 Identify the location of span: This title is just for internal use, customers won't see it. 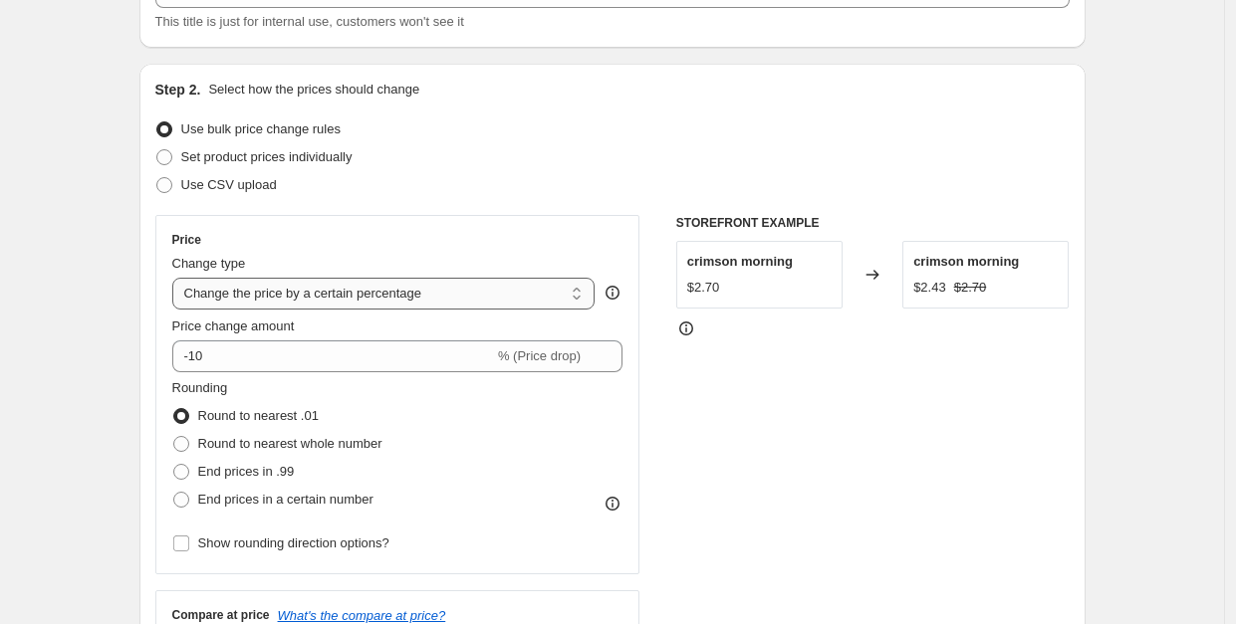
(310, 21).